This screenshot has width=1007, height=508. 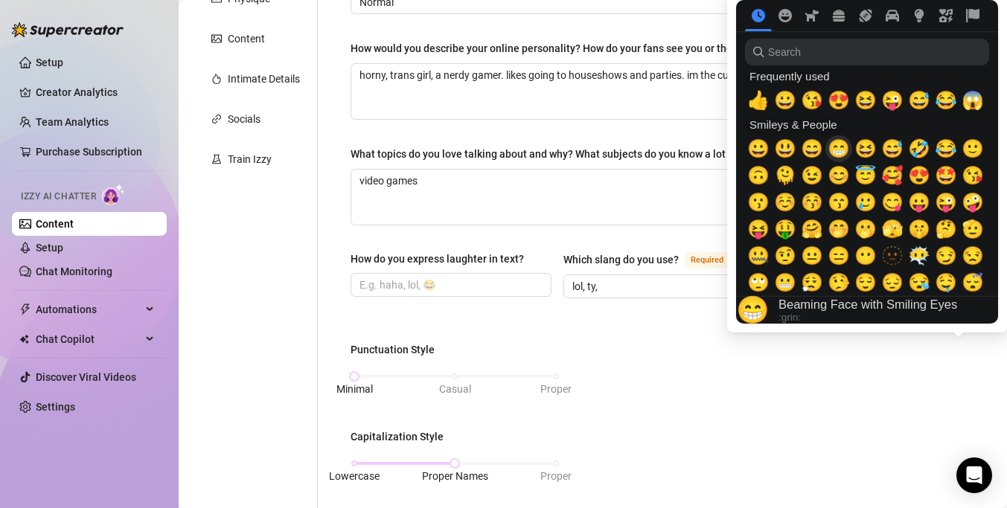 What do you see at coordinates (664, 197) in the screenshot?
I see `textarea: What topics do you love talking about and why? What subjects do you know a lot about?` at bounding box center [664, 197].